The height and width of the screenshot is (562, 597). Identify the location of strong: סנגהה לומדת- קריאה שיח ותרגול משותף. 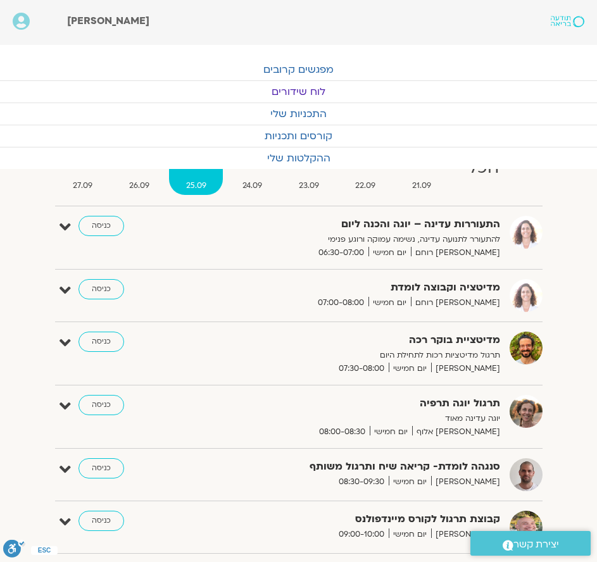
(364, 466).